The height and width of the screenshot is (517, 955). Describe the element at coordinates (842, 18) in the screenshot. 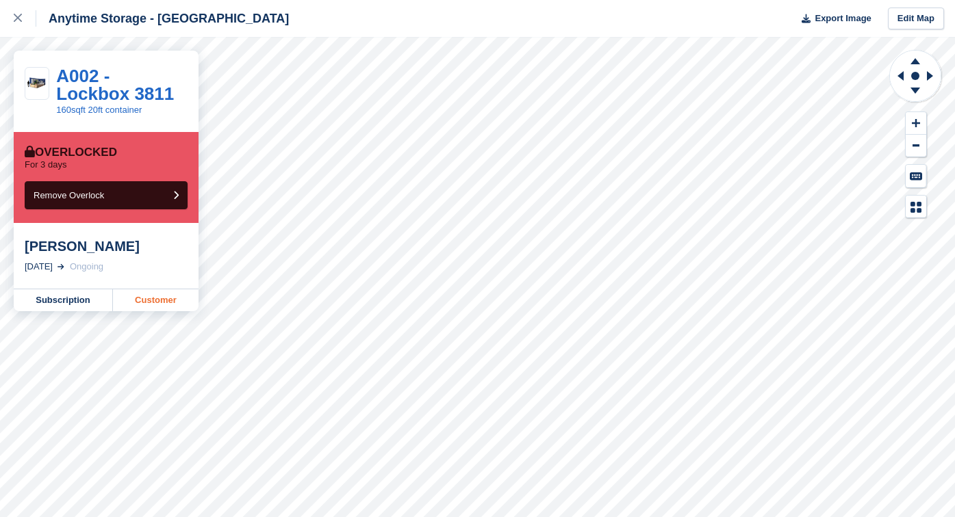

I see `span: Export Image` at that location.